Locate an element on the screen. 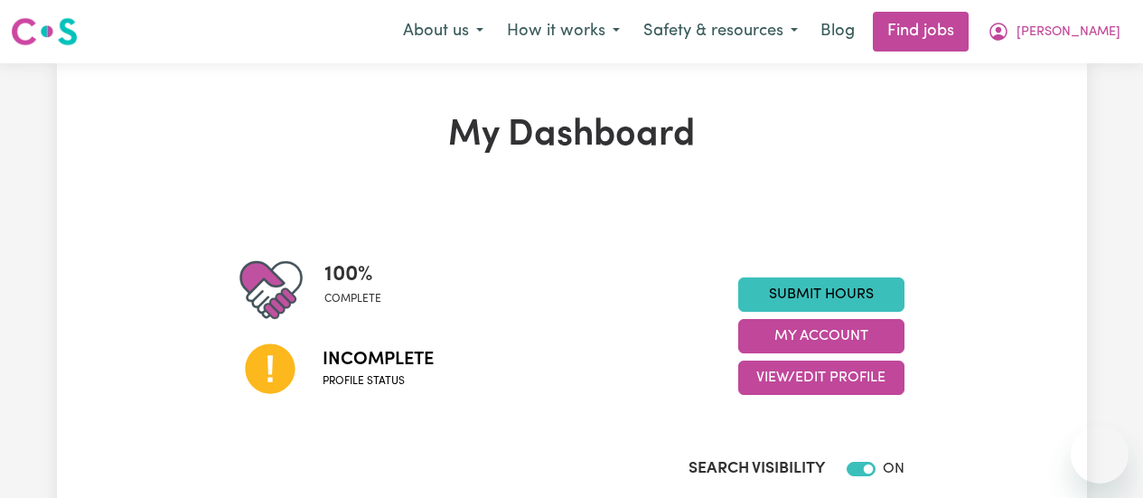 This screenshot has height=498, width=1143. span: 100 % is located at coordinates (353, 275).